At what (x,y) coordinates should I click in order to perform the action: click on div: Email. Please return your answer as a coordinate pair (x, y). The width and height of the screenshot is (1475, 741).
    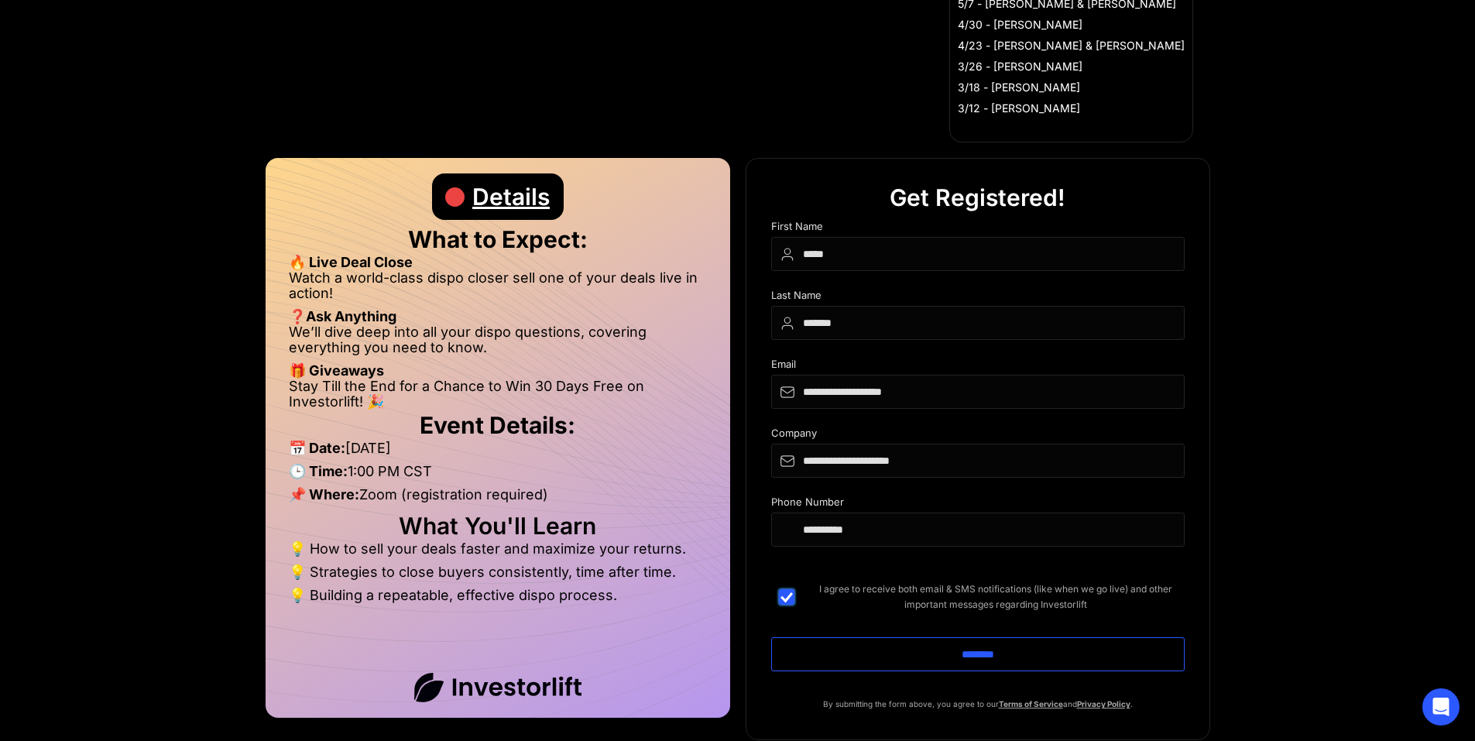
    Looking at the image, I should click on (978, 366).